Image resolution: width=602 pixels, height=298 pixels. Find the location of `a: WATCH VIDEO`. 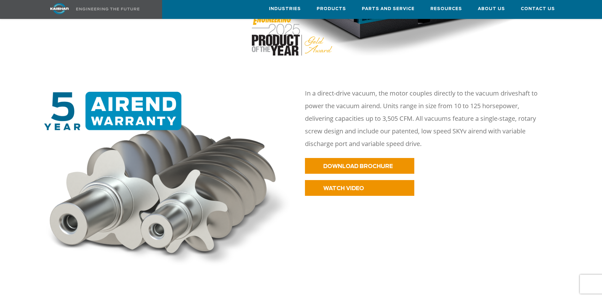

a: WATCH VIDEO is located at coordinates (359, 188).